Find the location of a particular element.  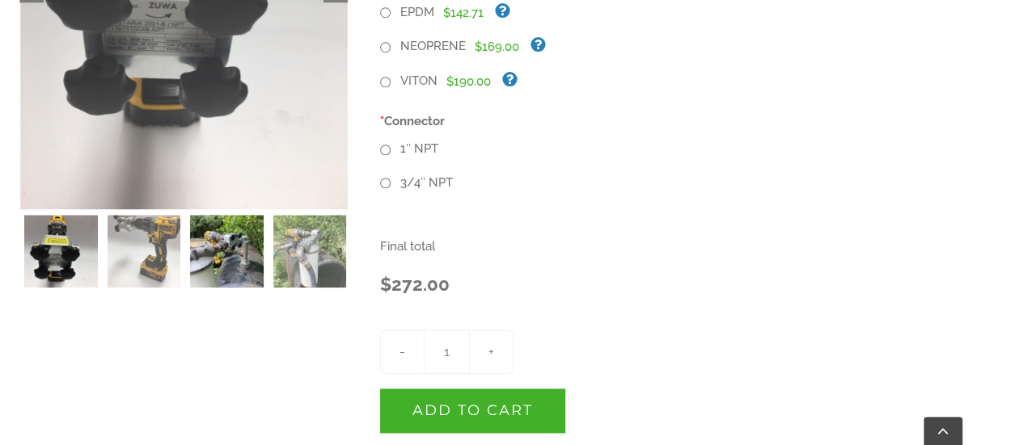

label: Connector is located at coordinates (665, 121).